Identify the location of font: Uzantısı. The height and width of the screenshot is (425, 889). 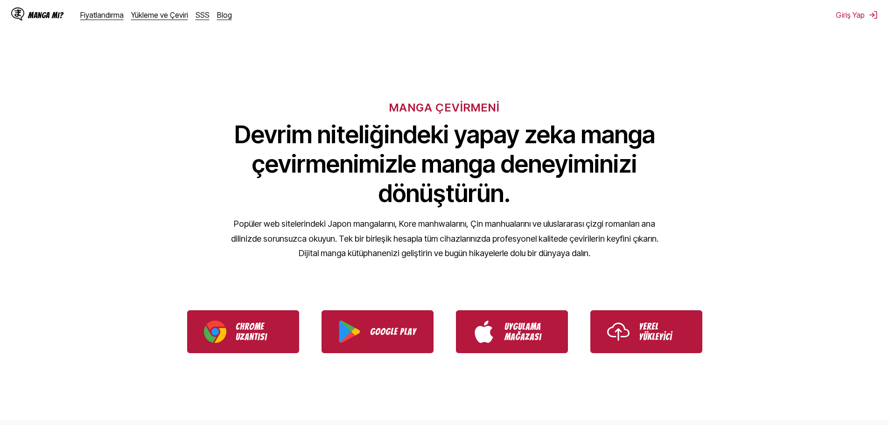
(251, 337).